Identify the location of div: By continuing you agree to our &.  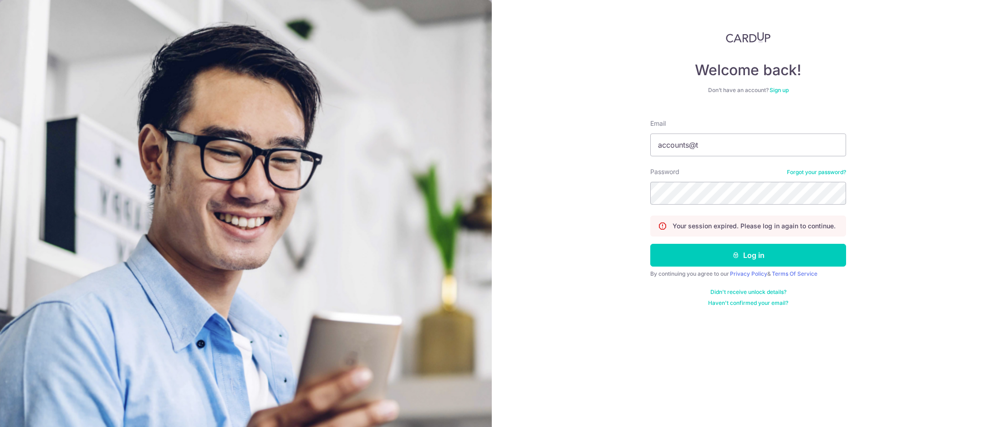
(748, 274).